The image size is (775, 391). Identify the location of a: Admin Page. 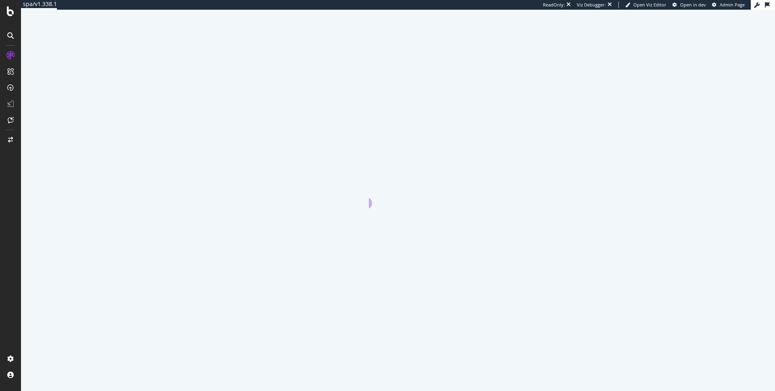
(729, 5).